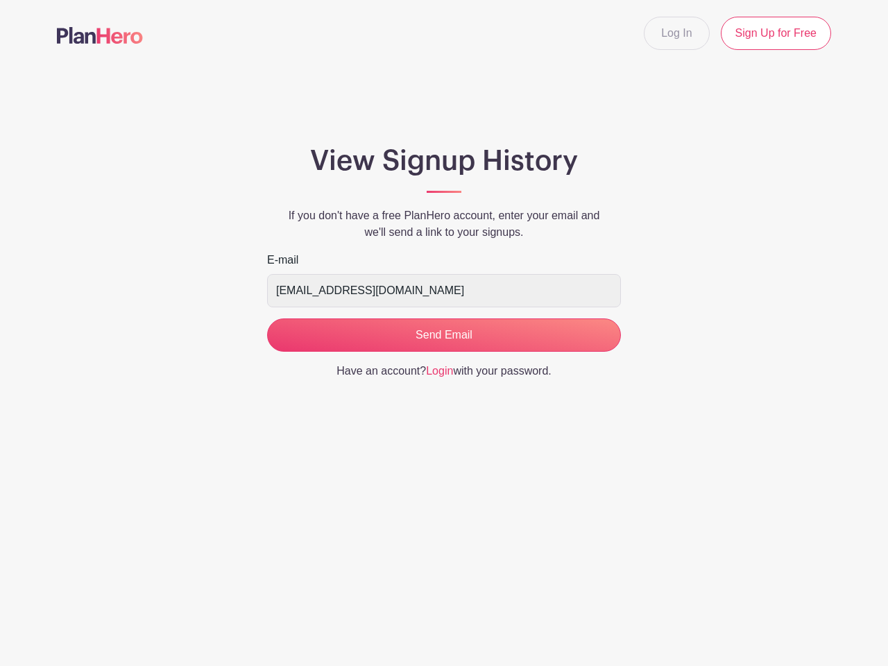  I want to click on a: Log In, so click(676, 33).